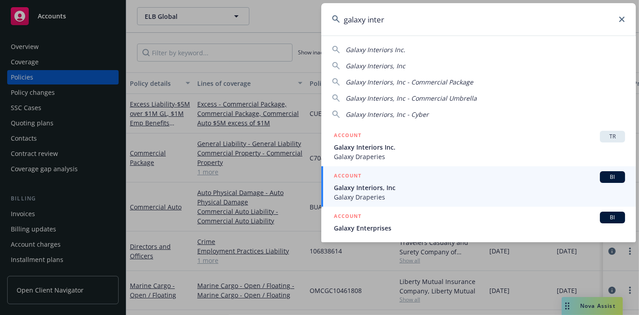 The height and width of the screenshot is (315, 639). Describe the element at coordinates (478, 186) in the screenshot. I see `a: ACCOUNTBIGalaxy Interiors, IncGalaxy Draperies` at that location.